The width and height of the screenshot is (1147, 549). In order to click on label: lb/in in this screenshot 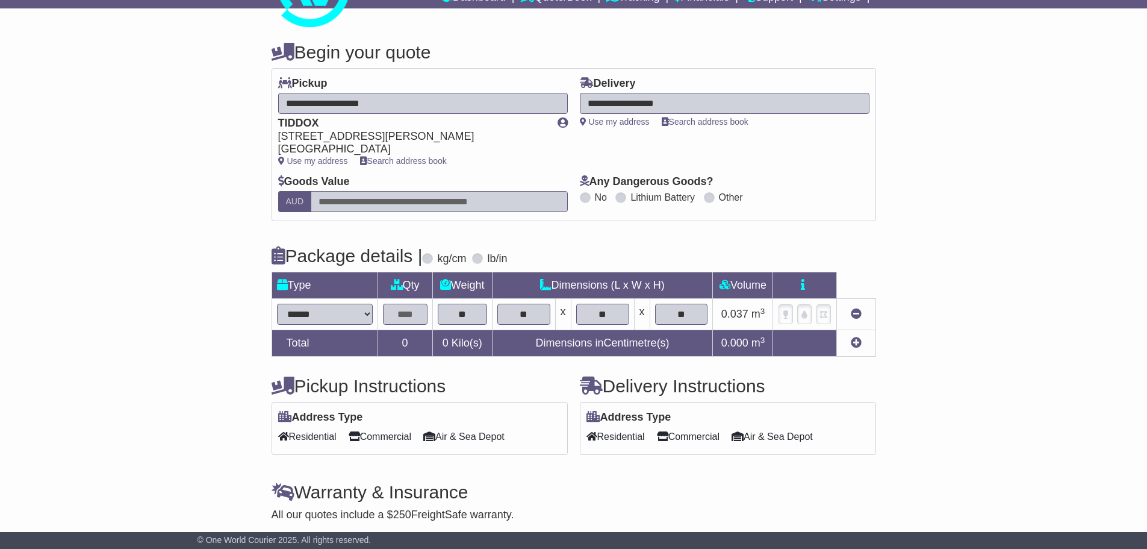, I will do `click(497, 259)`.